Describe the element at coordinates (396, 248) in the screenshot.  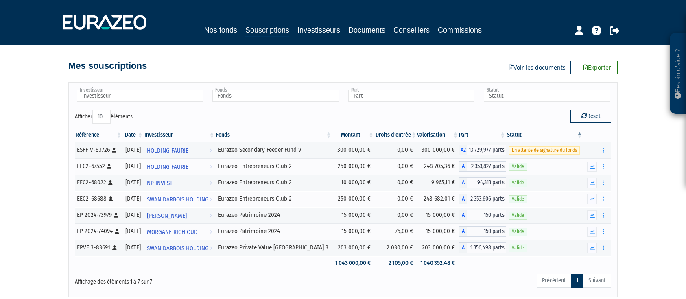
I see `td: 2 030,00 €` at that location.